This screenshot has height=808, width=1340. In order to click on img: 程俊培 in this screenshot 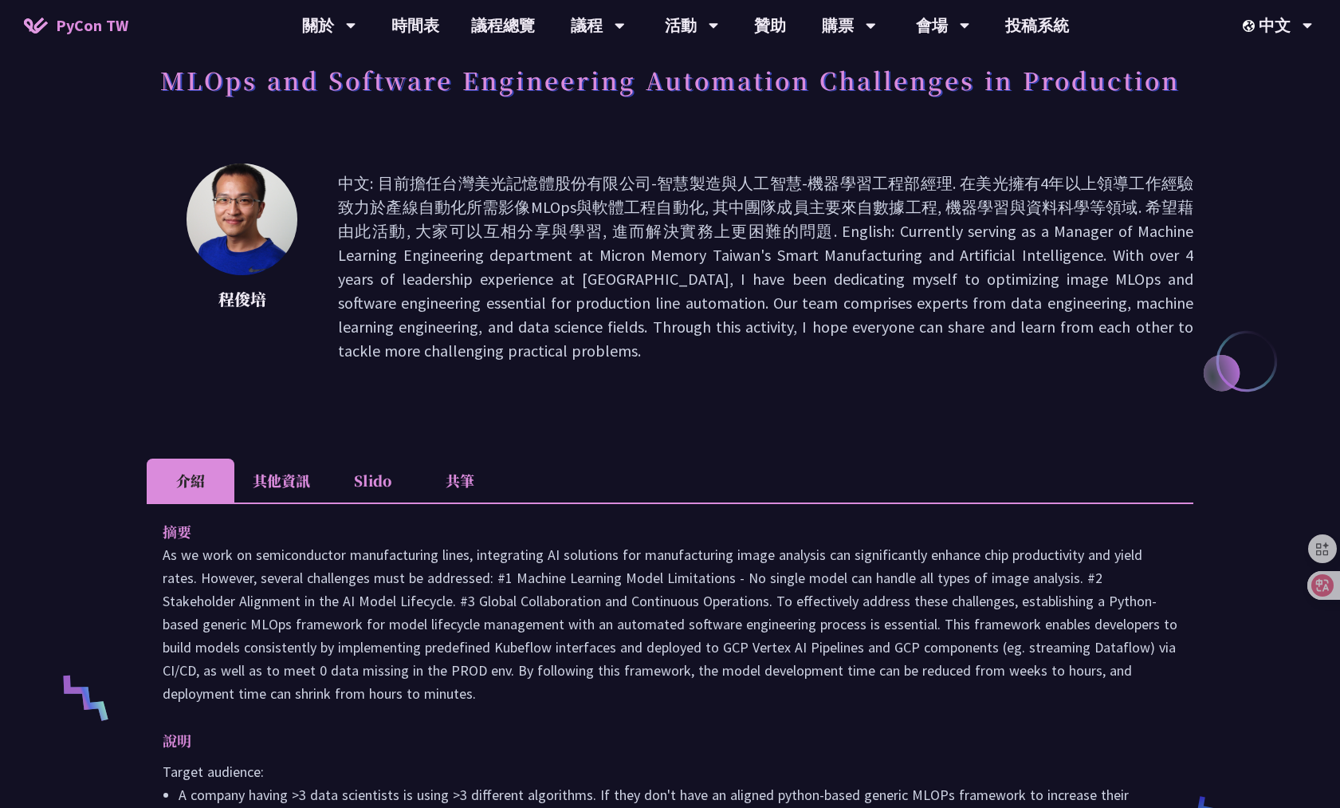, I will do `click(242, 219)`.